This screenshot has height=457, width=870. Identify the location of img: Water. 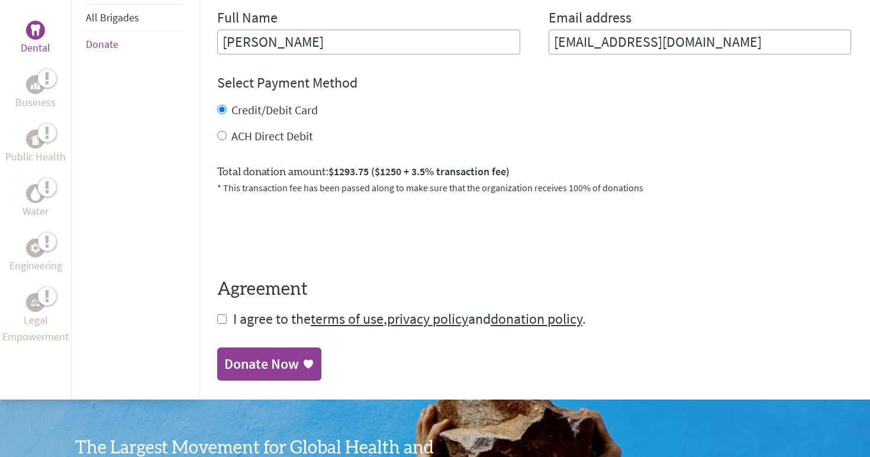
(36, 193).